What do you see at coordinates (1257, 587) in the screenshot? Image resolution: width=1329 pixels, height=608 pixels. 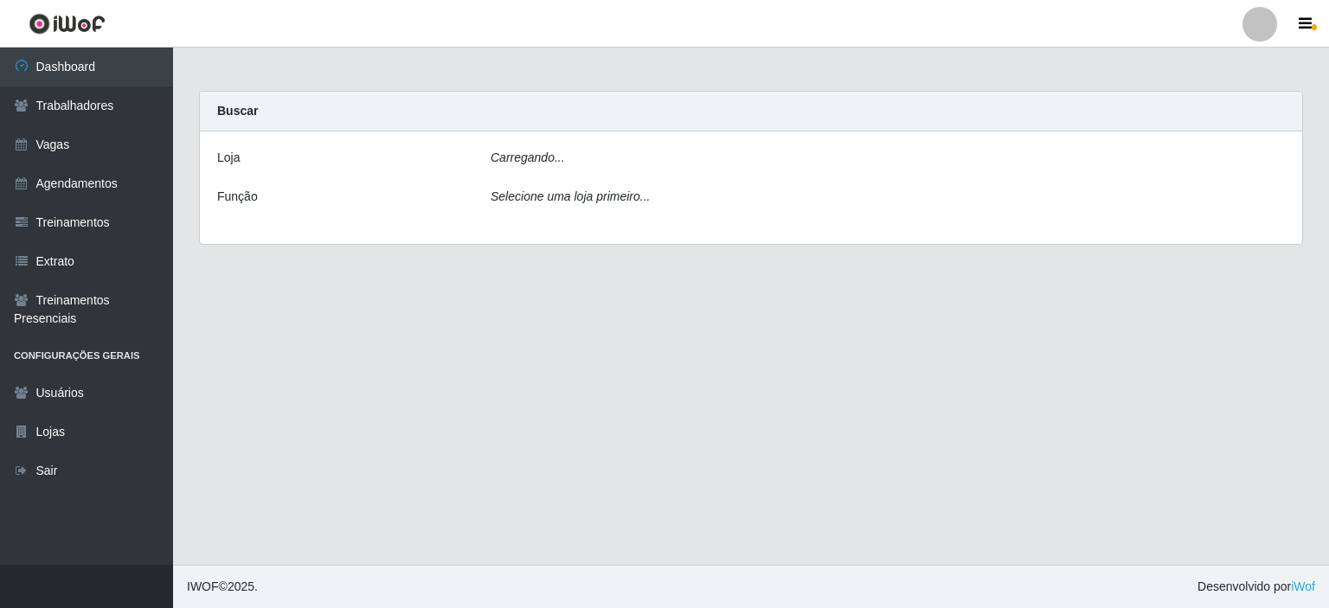 I see `span: Desenvolvido por` at bounding box center [1257, 587].